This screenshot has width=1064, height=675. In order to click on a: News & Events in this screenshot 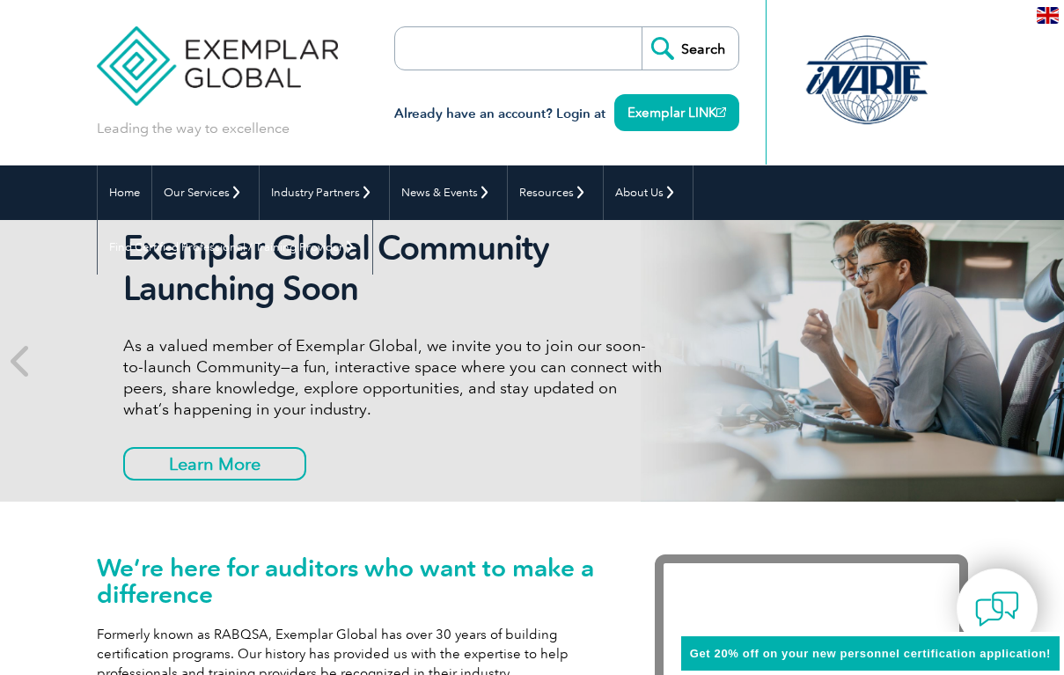, I will do `click(448, 193)`.